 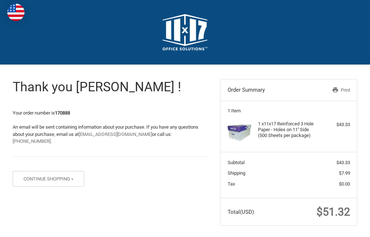 I want to click on span: An email will be sent containing information about your purchase. If you have any questions about..., so click(x=106, y=134).